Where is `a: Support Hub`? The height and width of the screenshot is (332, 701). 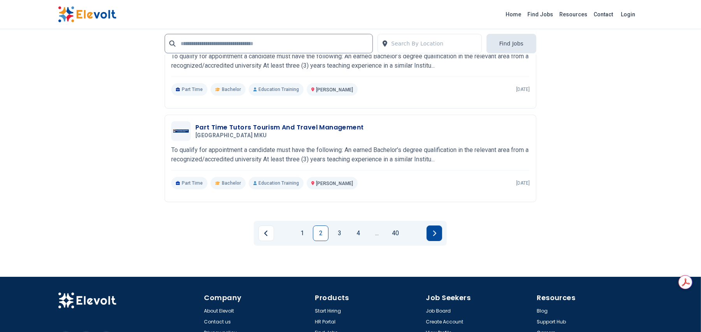
a: Support Hub is located at coordinates (552, 322).